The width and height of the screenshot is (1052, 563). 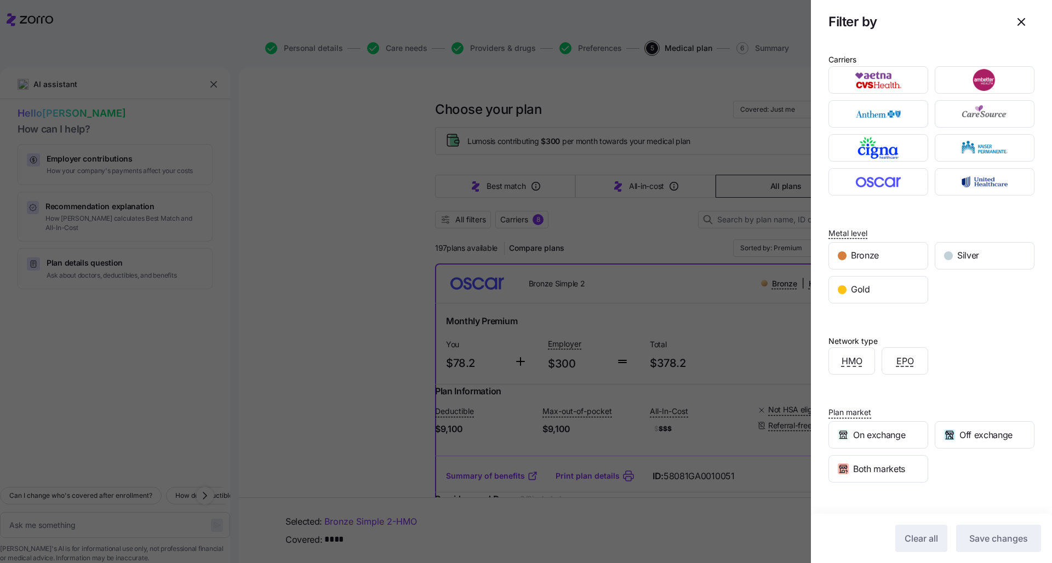 What do you see at coordinates (853, 341) in the screenshot?
I see `div: Network type` at bounding box center [853, 341].